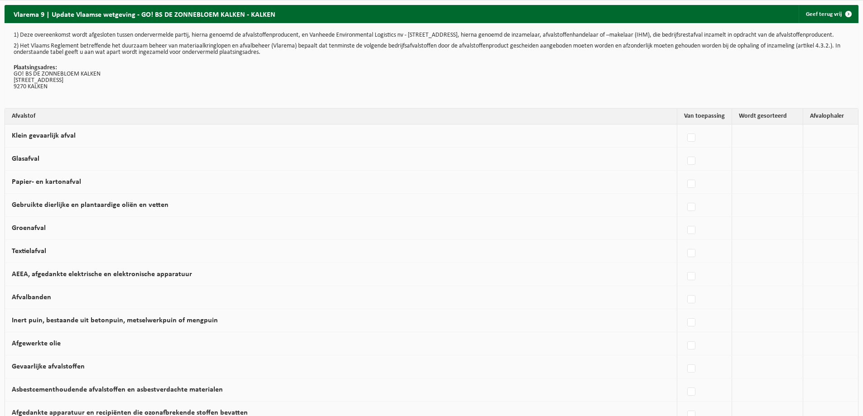 Image resolution: width=863 pixels, height=416 pixels. I want to click on h2: Vlarema 9 | Update Vlaamse wetgeving - GO! BS DE ZONNEBLOEM KALKEN - KALKEN, so click(144, 14).